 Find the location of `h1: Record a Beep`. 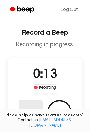

h1: Record a Beep is located at coordinates (45, 33).